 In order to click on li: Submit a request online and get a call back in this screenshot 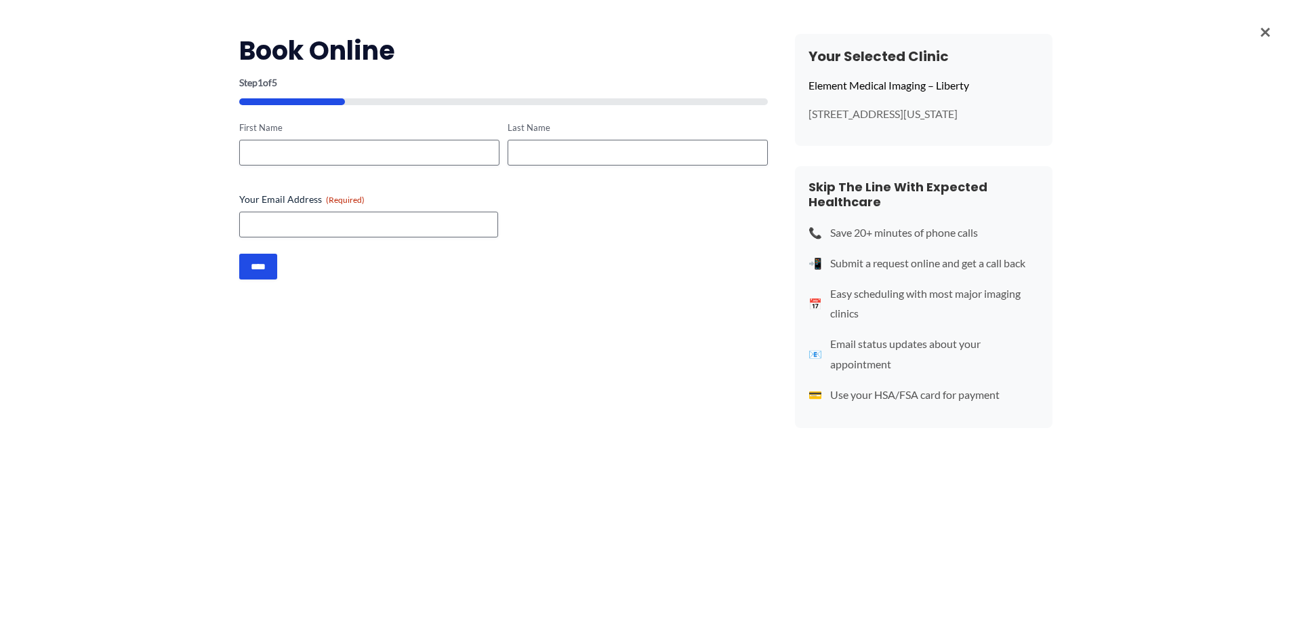, I will do `click(924, 263)`.